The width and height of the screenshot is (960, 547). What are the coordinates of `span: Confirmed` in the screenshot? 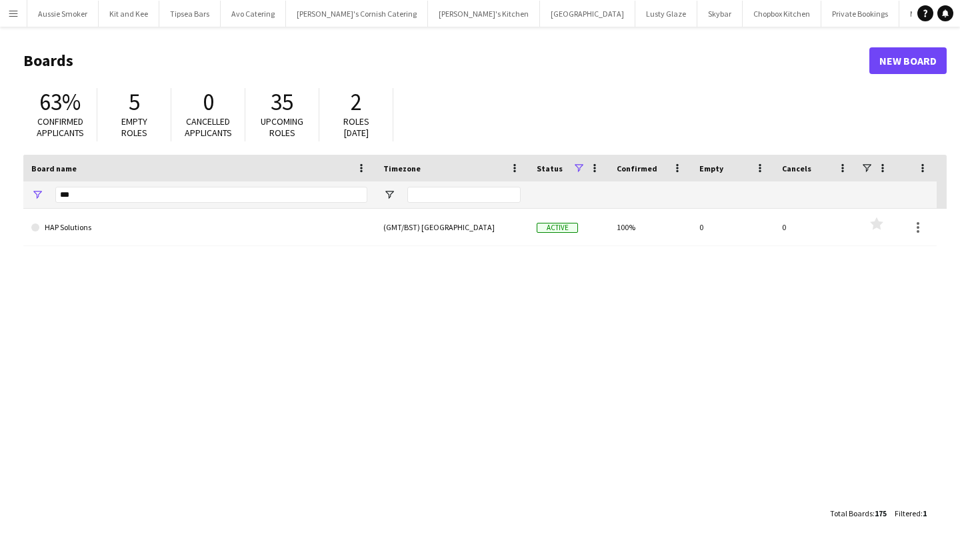 It's located at (637, 168).